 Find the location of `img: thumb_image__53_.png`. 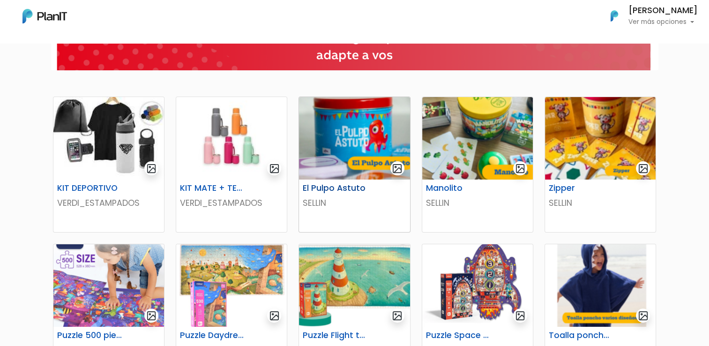

img: thumb_image__53_.png is located at coordinates (109, 285).